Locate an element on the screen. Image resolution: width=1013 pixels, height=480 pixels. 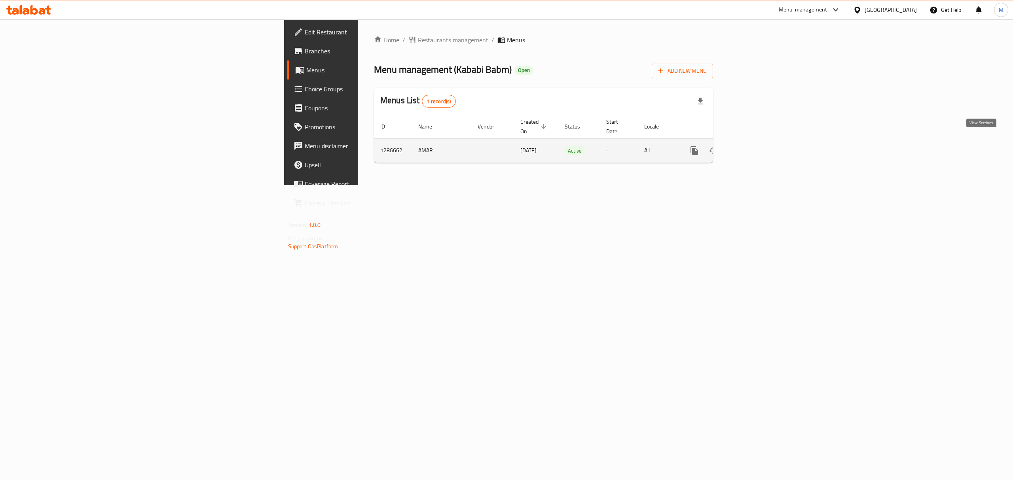
span: M is located at coordinates (1001, 10).